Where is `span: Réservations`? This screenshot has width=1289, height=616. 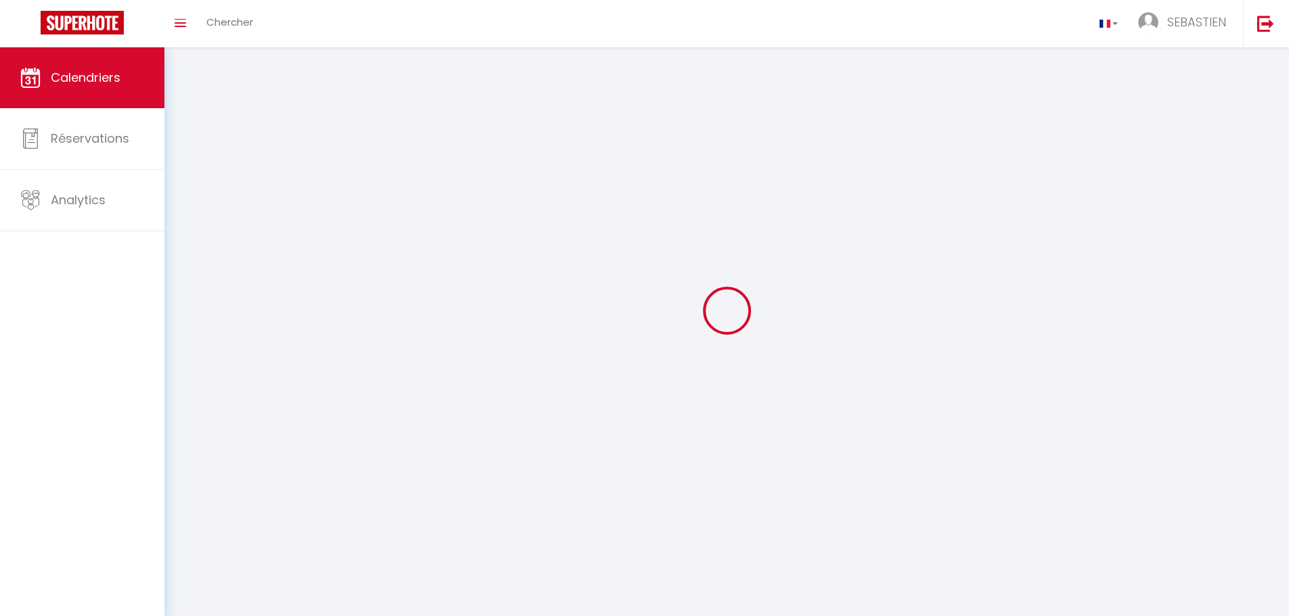
span: Réservations is located at coordinates (90, 138).